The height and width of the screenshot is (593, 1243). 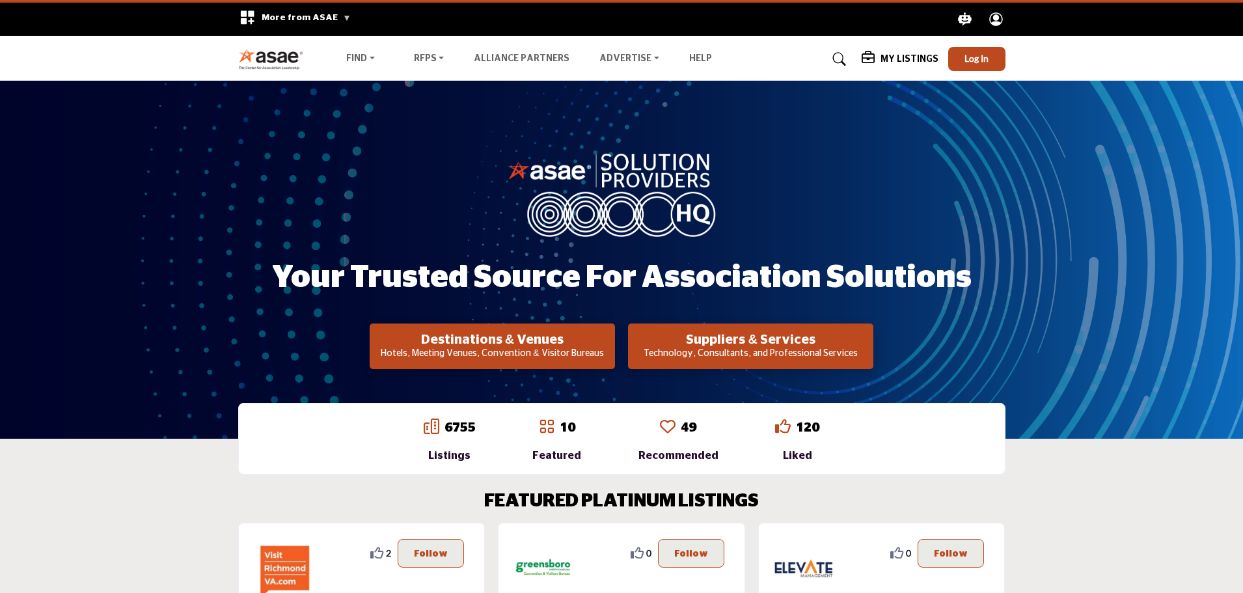 I want to click on i: Go to Liked, so click(x=783, y=426).